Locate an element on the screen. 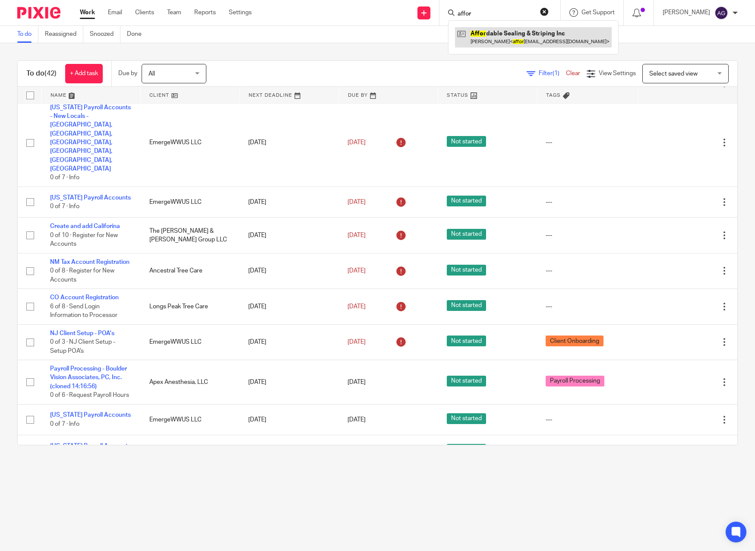 The width and height of the screenshot is (755, 551). a: Email is located at coordinates (115, 13).